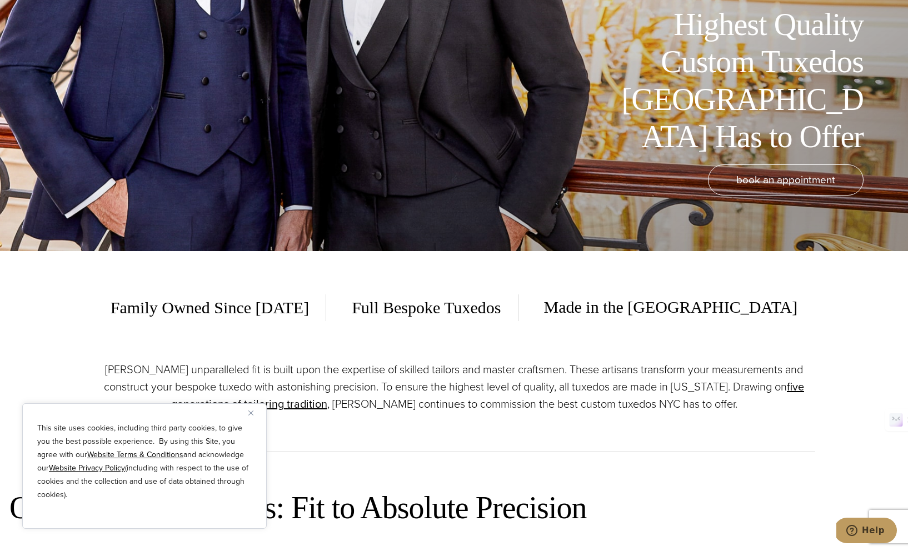 This screenshot has width=908, height=551. I want to click on img: Close, so click(251, 413).